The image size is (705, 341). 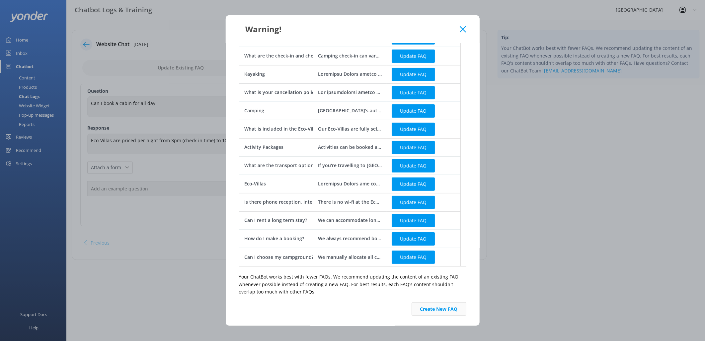 I want to click on div: We always recommend booking activities and accommodation in advance to ensure you don't miss out...., so click(x=350, y=239).